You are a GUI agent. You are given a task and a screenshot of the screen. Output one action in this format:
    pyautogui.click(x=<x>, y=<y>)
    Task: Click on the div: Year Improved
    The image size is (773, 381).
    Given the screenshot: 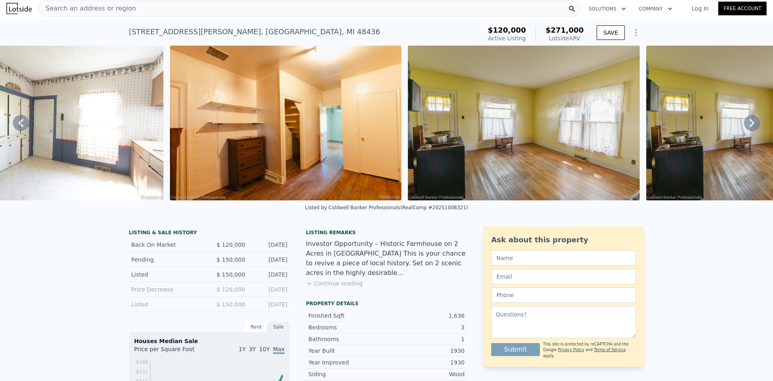 What is the action you would take?
    pyautogui.click(x=348, y=362)
    